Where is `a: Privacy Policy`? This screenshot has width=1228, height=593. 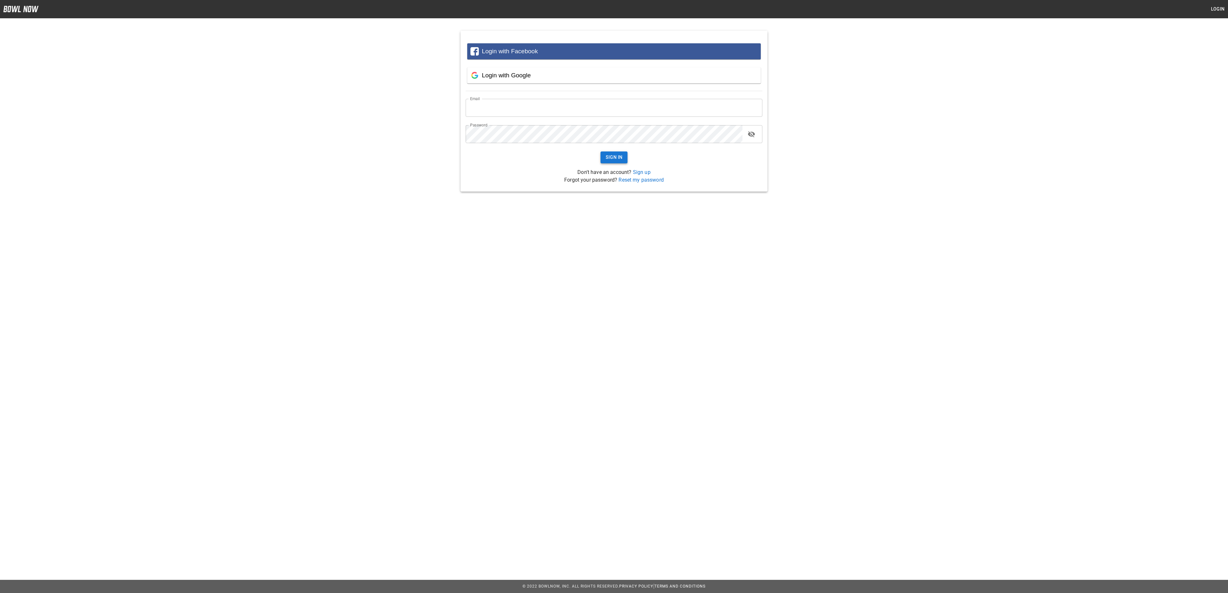
a: Privacy Policy is located at coordinates (636, 587).